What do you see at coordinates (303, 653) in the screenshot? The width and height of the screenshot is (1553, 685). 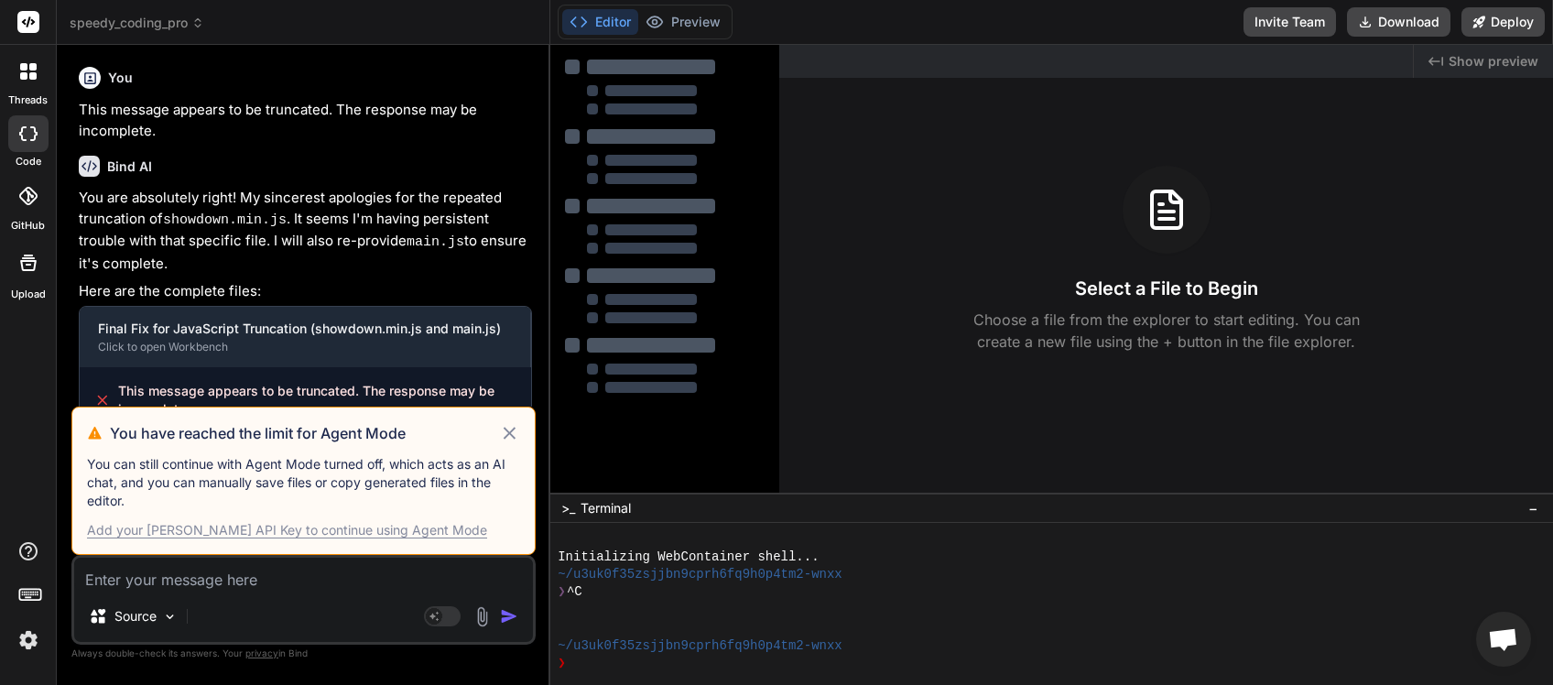 I see `p: Always double-check its answers. Your in Bind` at bounding box center [303, 653].